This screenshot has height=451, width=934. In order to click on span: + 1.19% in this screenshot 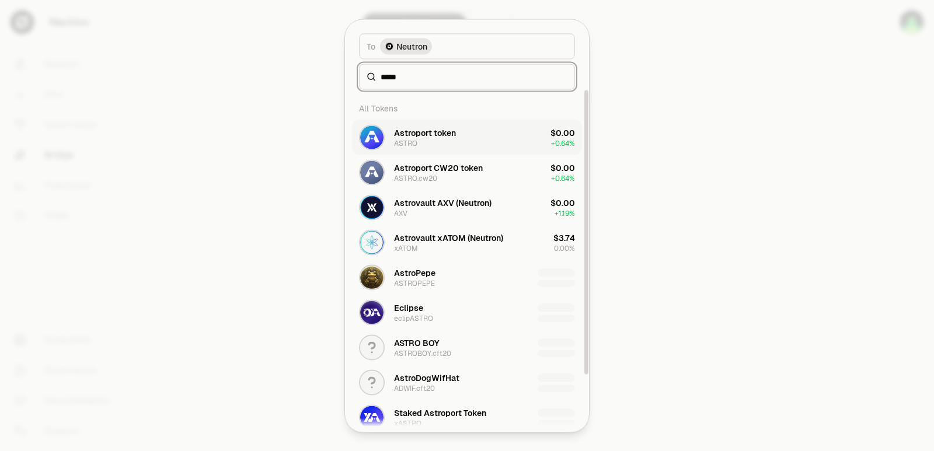, I will do `click(564, 213)`.